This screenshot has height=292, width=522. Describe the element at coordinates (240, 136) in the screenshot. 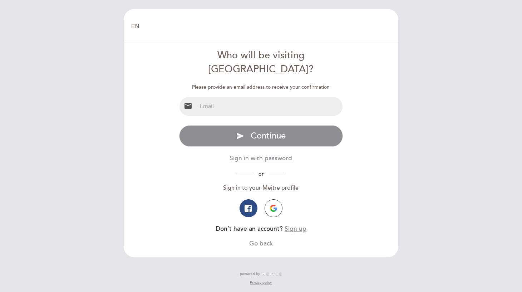

I see `i: send` at that location.